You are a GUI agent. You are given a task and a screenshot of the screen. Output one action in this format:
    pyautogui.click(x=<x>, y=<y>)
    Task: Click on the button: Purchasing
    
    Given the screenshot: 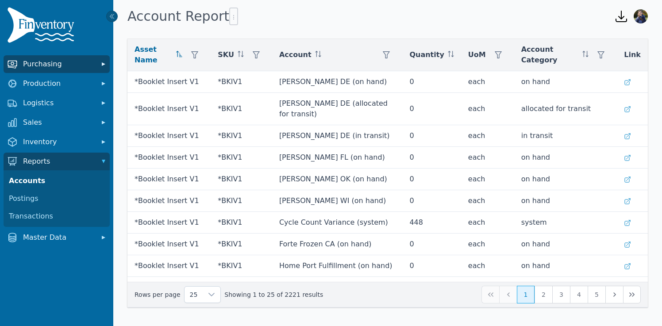 What is the action you would take?
    pyautogui.click(x=57, y=64)
    